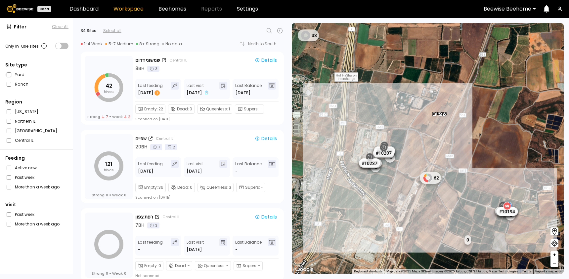  Describe the element at coordinates (156, 147) in the screenshot. I see `div: 7` at that location.